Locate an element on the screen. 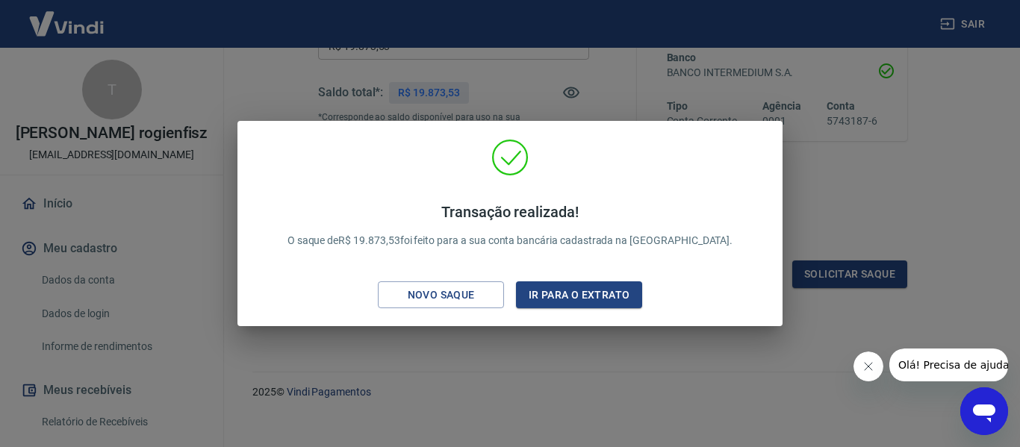  button: Novo saque is located at coordinates (440, 295).